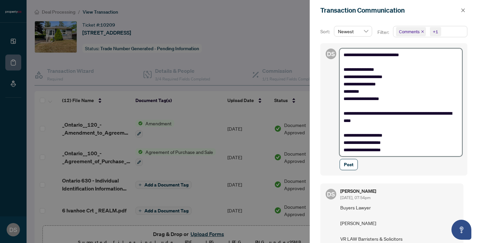 The image size is (478, 243). I want to click on span: Post, so click(348, 164).